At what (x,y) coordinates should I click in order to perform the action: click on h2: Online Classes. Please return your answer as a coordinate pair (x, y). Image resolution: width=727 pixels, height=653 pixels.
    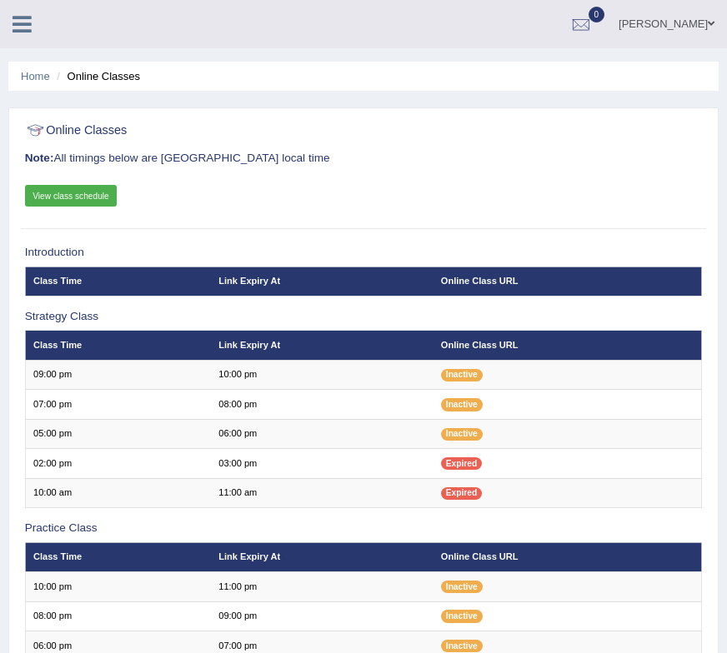
    Looking at the image, I should click on (235, 131).